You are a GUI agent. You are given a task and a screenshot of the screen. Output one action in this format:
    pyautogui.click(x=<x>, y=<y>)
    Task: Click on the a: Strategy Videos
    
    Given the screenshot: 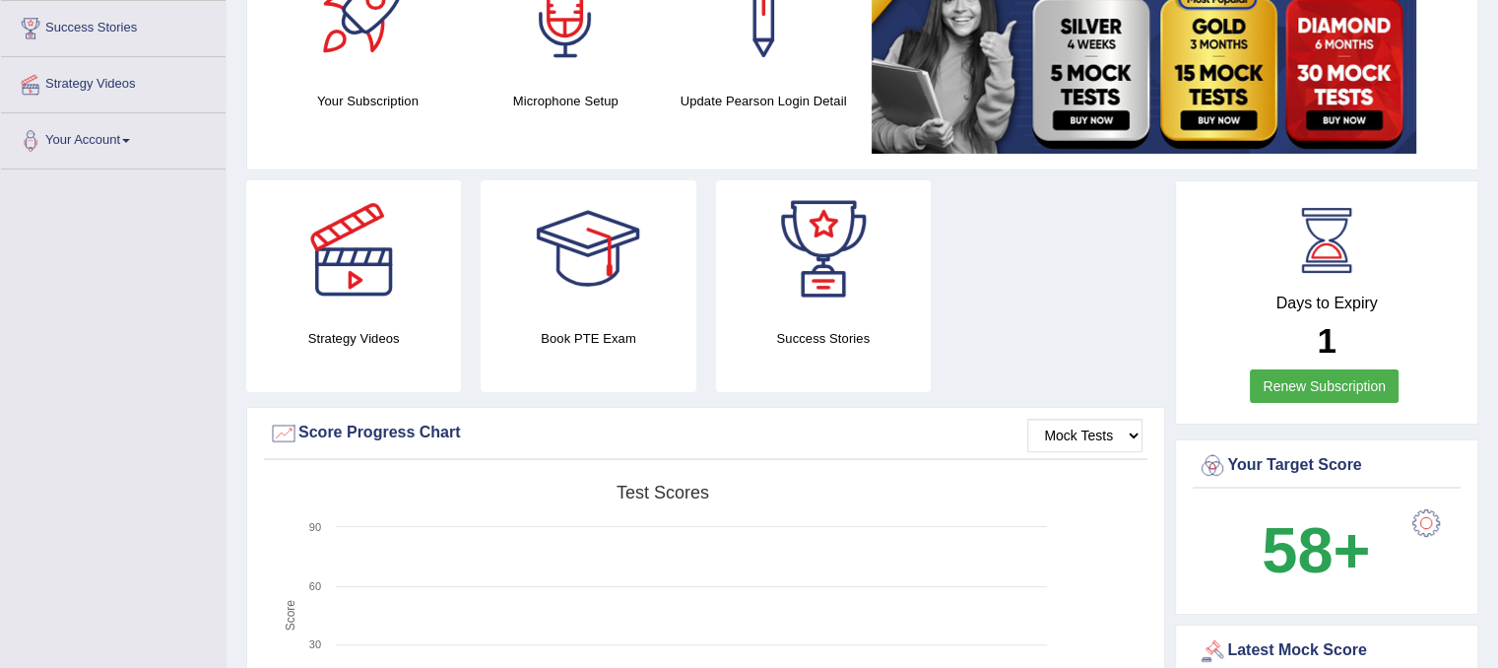 What is the action you would take?
    pyautogui.click(x=113, y=82)
    